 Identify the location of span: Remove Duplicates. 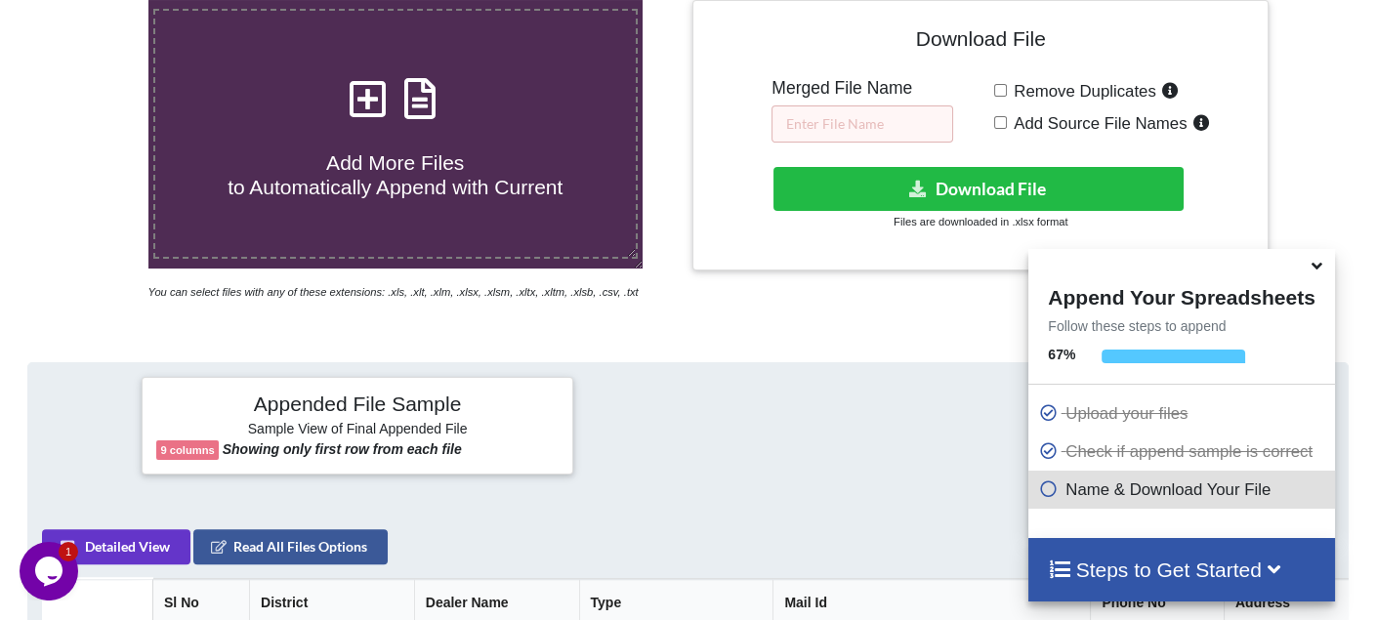
(1081, 91).